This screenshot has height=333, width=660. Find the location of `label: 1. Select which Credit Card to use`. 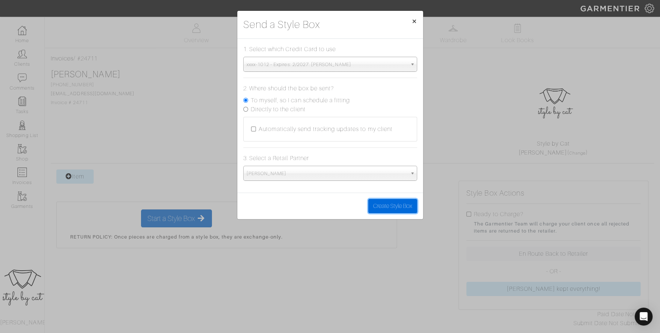

label: 1. Select which Credit Card to use is located at coordinates (290, 49).